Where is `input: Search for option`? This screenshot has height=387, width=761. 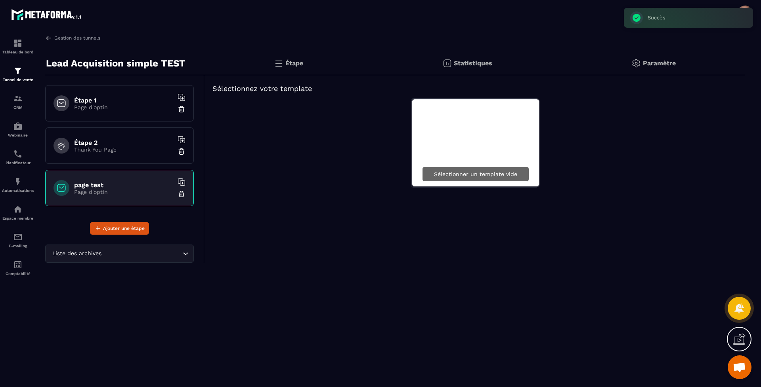
input: Search for option is located at coordinates (142, 254).